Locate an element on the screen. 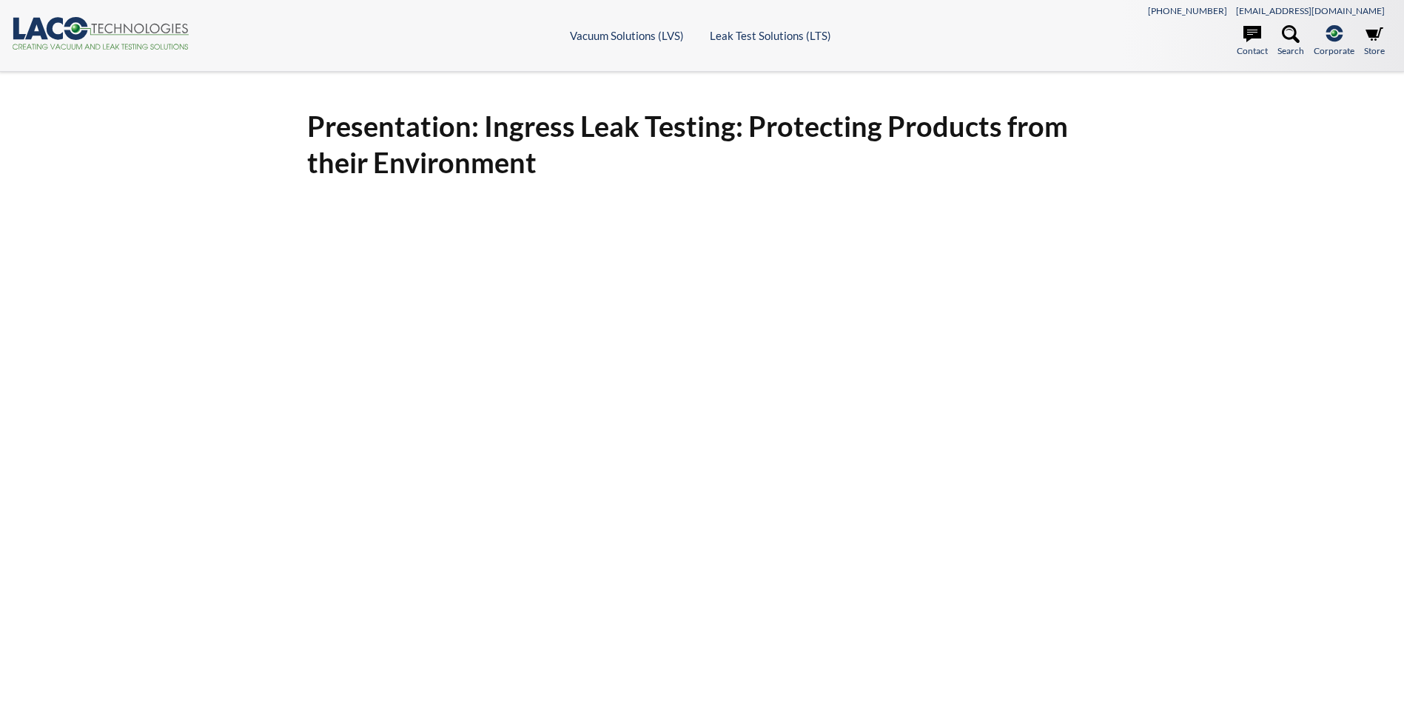  h1: Presentation: Ingress Leak Testing: Protecting Products from their Environment is located at coordinates (702, 144).